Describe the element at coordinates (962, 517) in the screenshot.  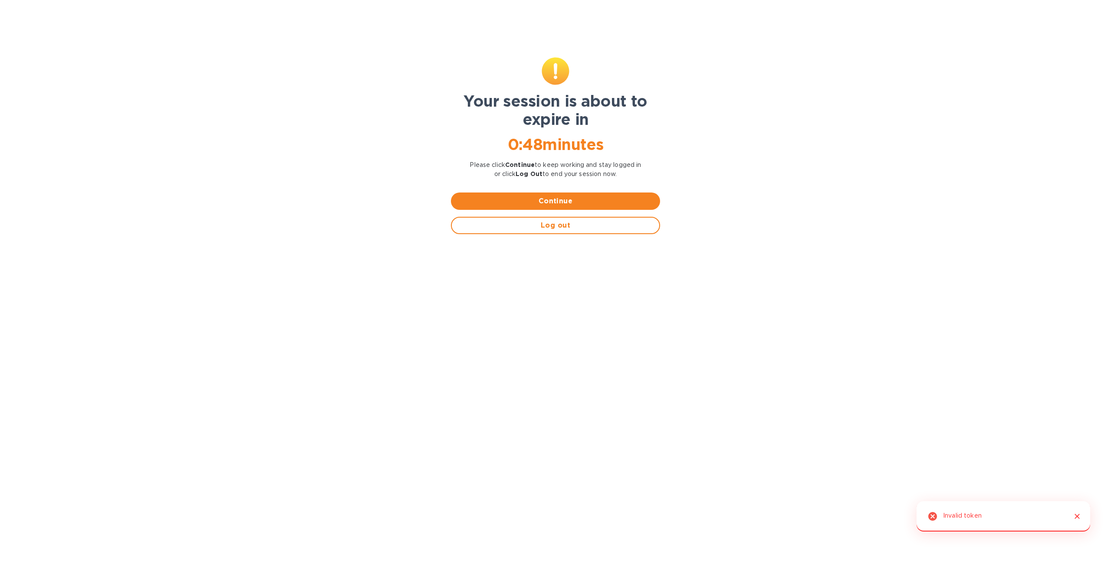
I see `div: Invalid token` at that location.